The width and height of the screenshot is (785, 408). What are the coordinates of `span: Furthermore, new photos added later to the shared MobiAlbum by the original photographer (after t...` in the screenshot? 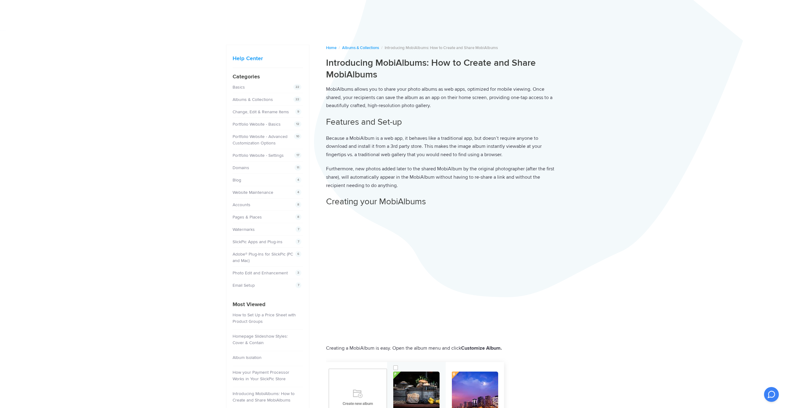 It's located at (440, 177).